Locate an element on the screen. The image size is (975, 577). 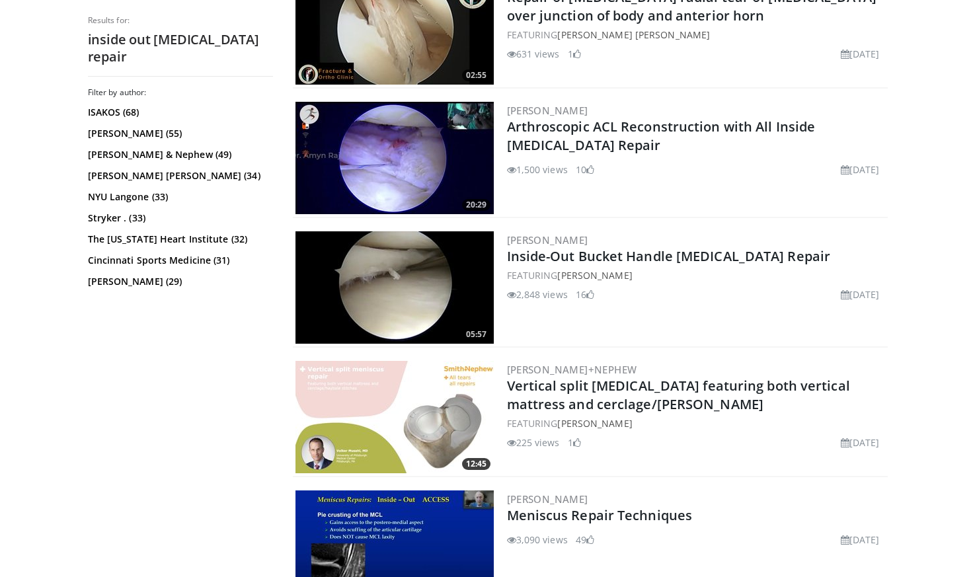
img: 1a00577a-119c-4b76-b9e6-e582e5ace54e.300x170_q85_crop-smart_upscale.jpg is located at coordinates (394, 287).